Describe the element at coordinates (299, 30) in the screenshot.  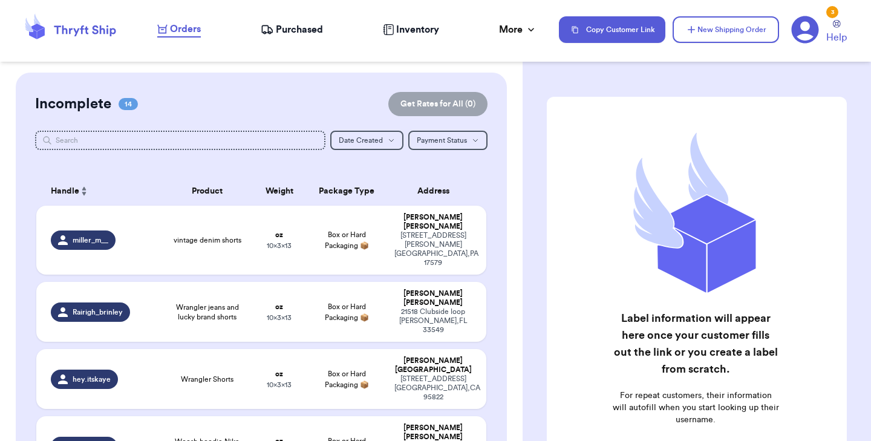
I see `span: Purchased` at that location.